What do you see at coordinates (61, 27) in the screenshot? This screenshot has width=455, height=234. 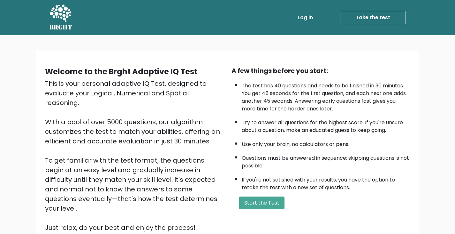 I see `h5: BRGHT` at bounding box center [61, 27].